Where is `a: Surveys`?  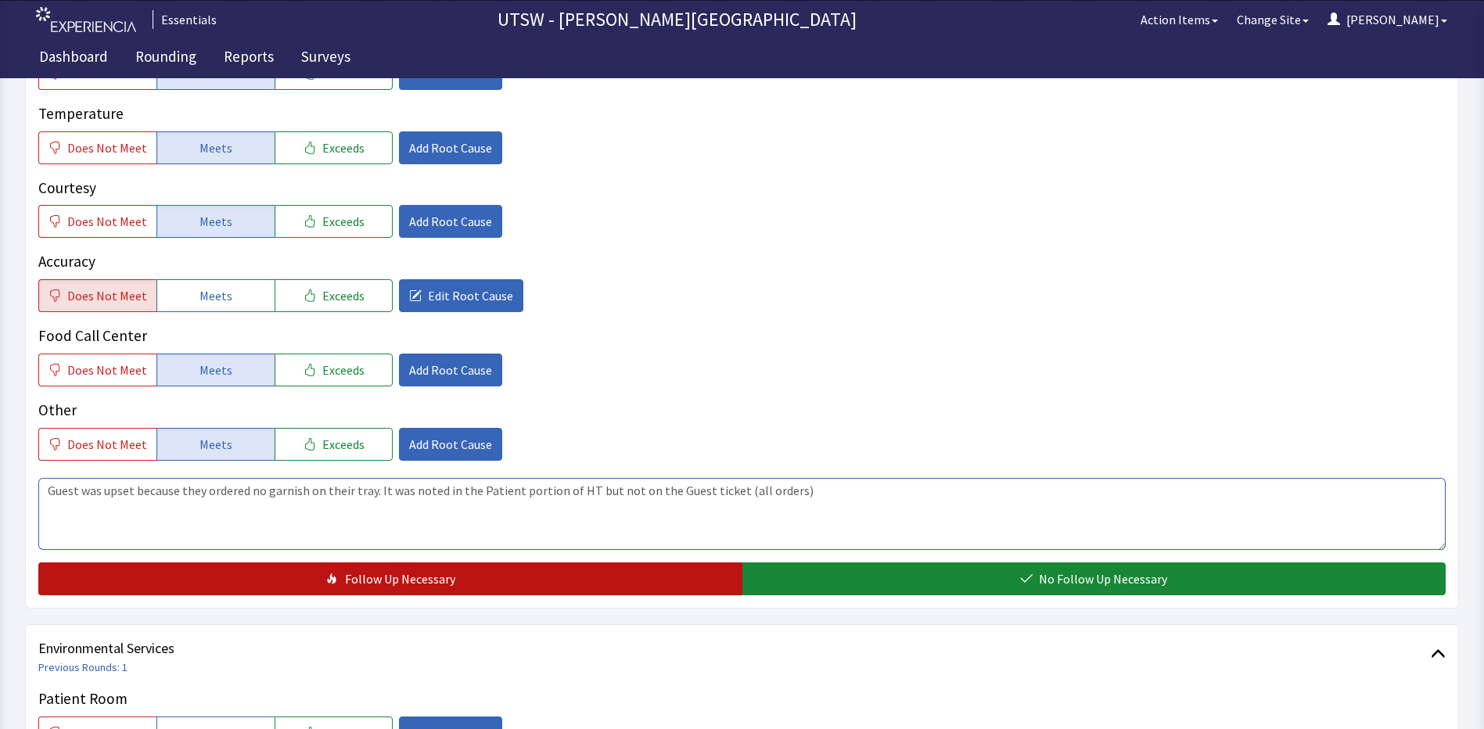
a: Surveys is located at coordinates (326, 59).